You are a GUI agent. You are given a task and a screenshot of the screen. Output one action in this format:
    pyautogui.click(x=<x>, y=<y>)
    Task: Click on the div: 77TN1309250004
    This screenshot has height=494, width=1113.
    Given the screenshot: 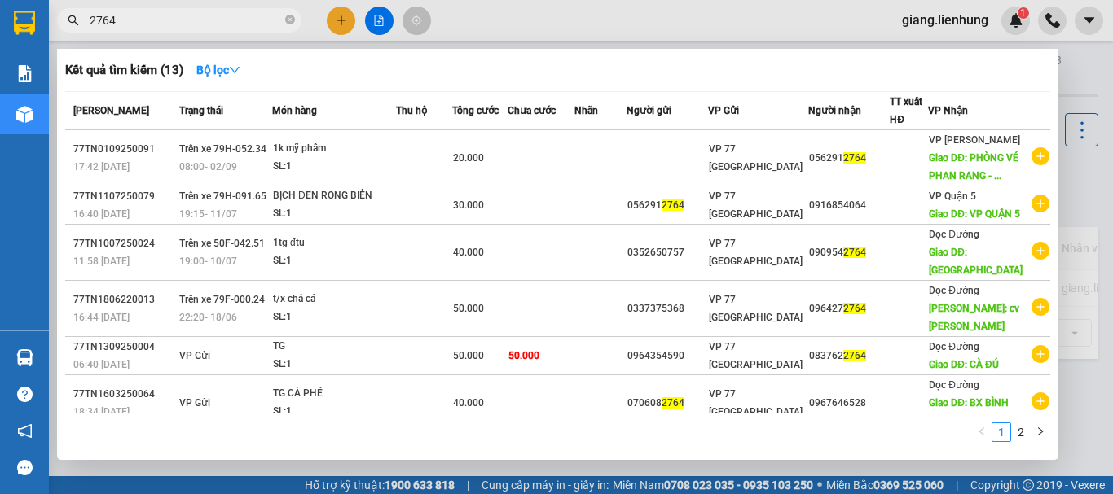 What is the action you would take?
    pyautogui.click(x=124, y=347)
    